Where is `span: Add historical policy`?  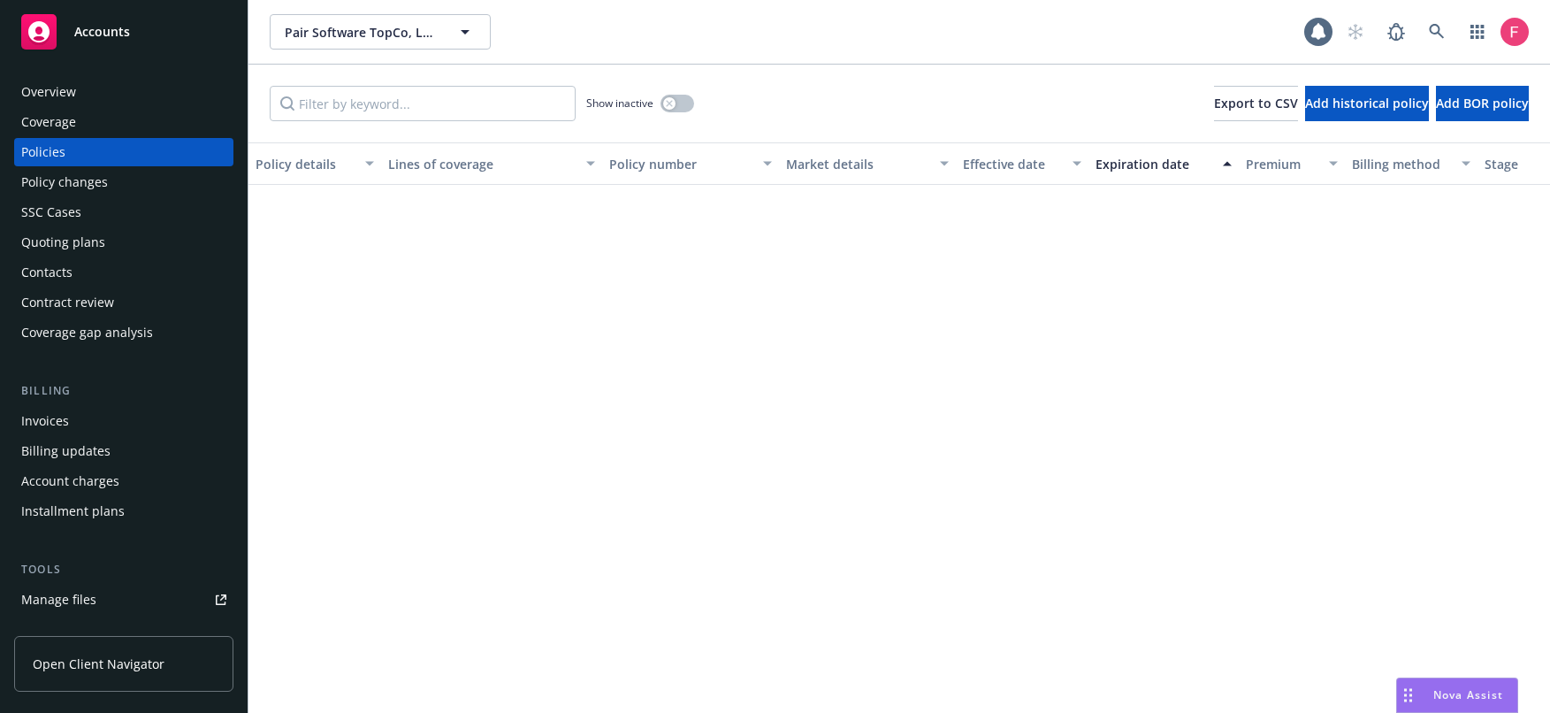
span: Add historical policy is located at coordinates (1367, 103).